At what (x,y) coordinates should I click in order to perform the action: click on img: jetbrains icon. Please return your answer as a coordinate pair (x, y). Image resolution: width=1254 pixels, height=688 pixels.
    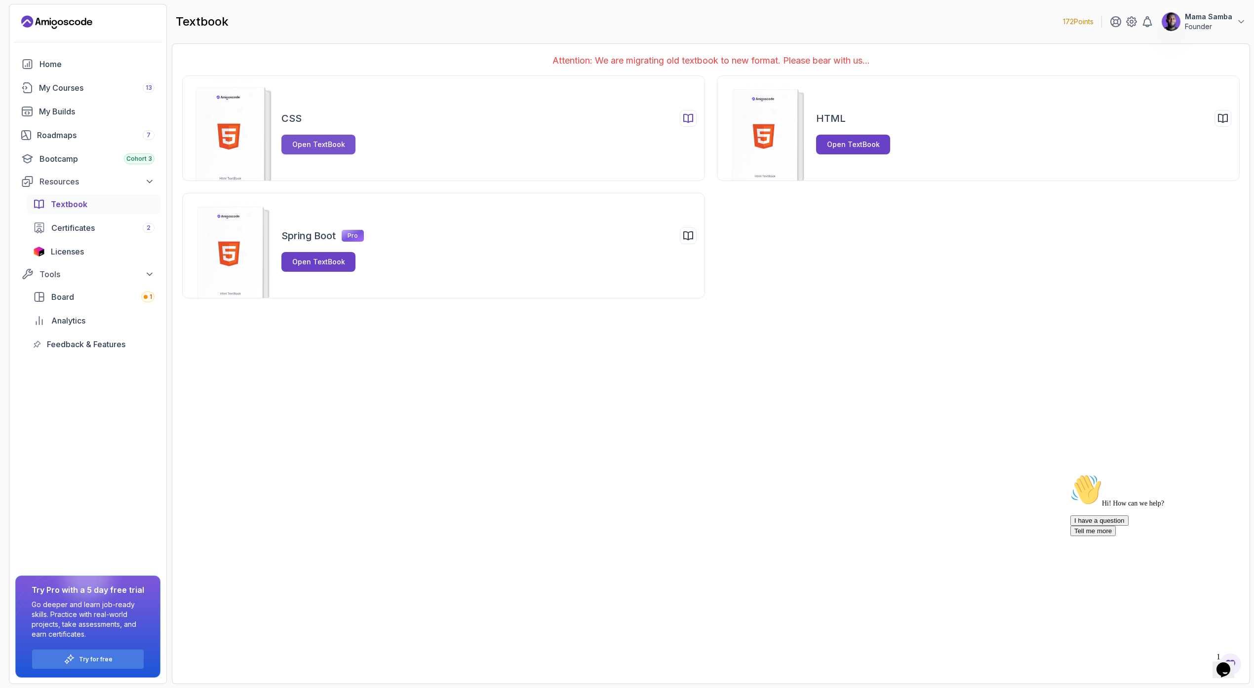
    Looking at the image, I should click on (39, 252).